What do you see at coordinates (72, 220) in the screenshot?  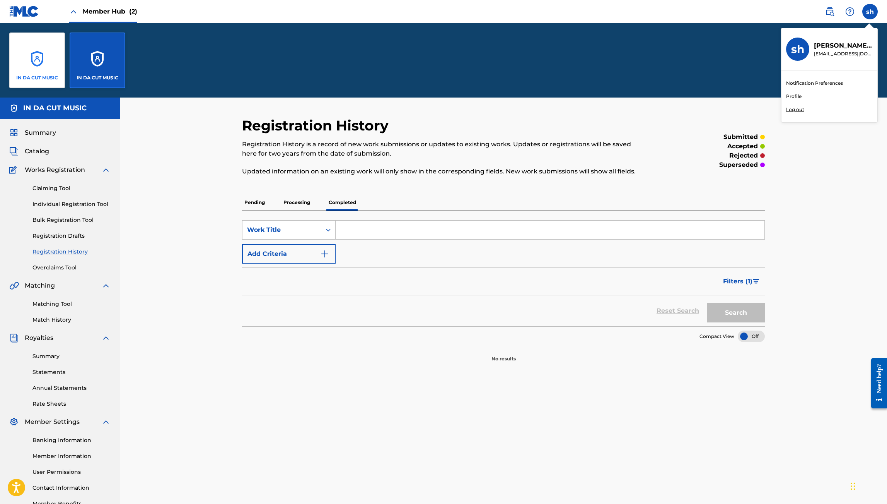 I see `a: Bulk Registration Tool` at bounding box center [72, 220].